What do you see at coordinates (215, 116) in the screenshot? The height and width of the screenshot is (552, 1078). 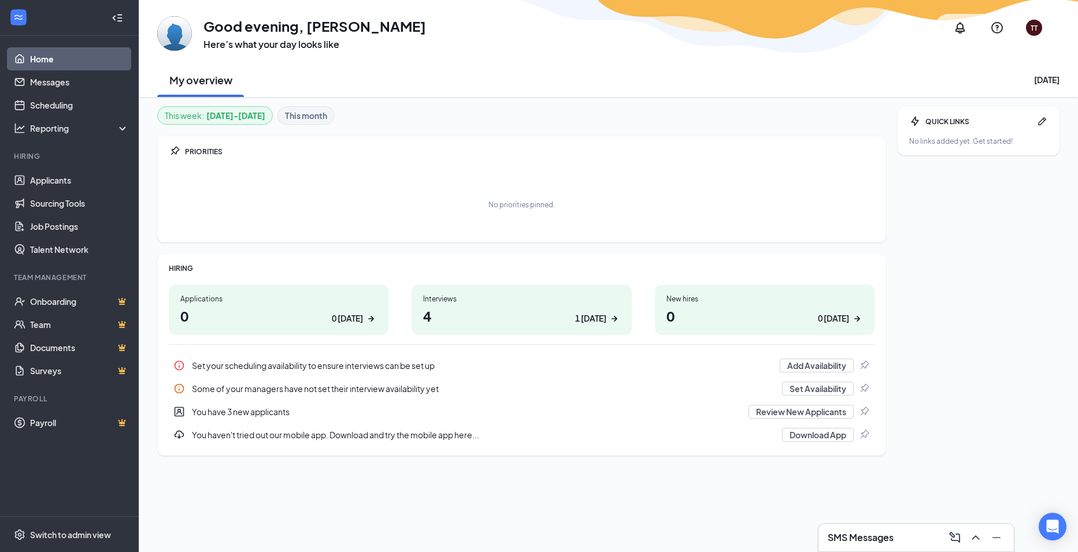 I see `div: This week :` at bounding box center [215, 116].